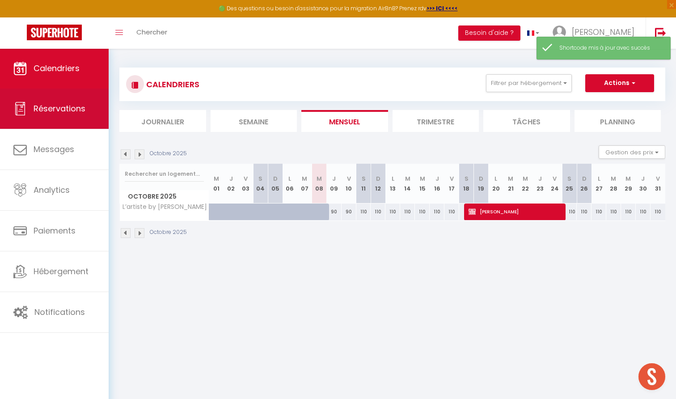 The width and height of the screenshot is (676, 399). What do you see at coordinates (422, 183) in the screenshot?
I see `th: 15` at bounding box center [422, 183].